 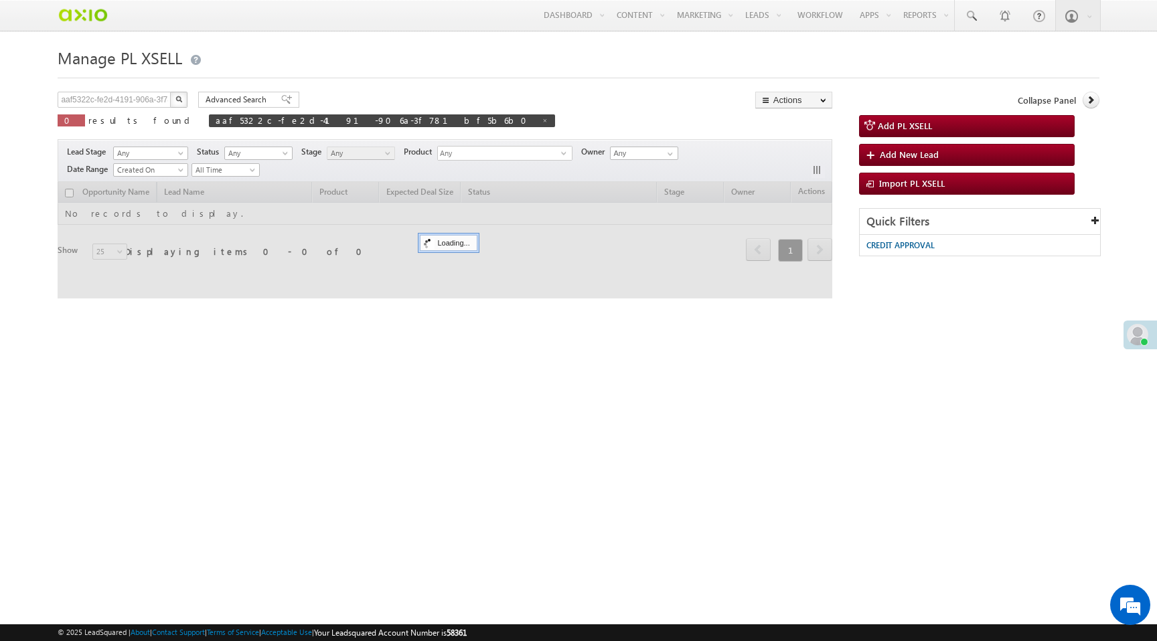 I want to click on span: CREDIT APPROVAL, so click(x=901, y=245).